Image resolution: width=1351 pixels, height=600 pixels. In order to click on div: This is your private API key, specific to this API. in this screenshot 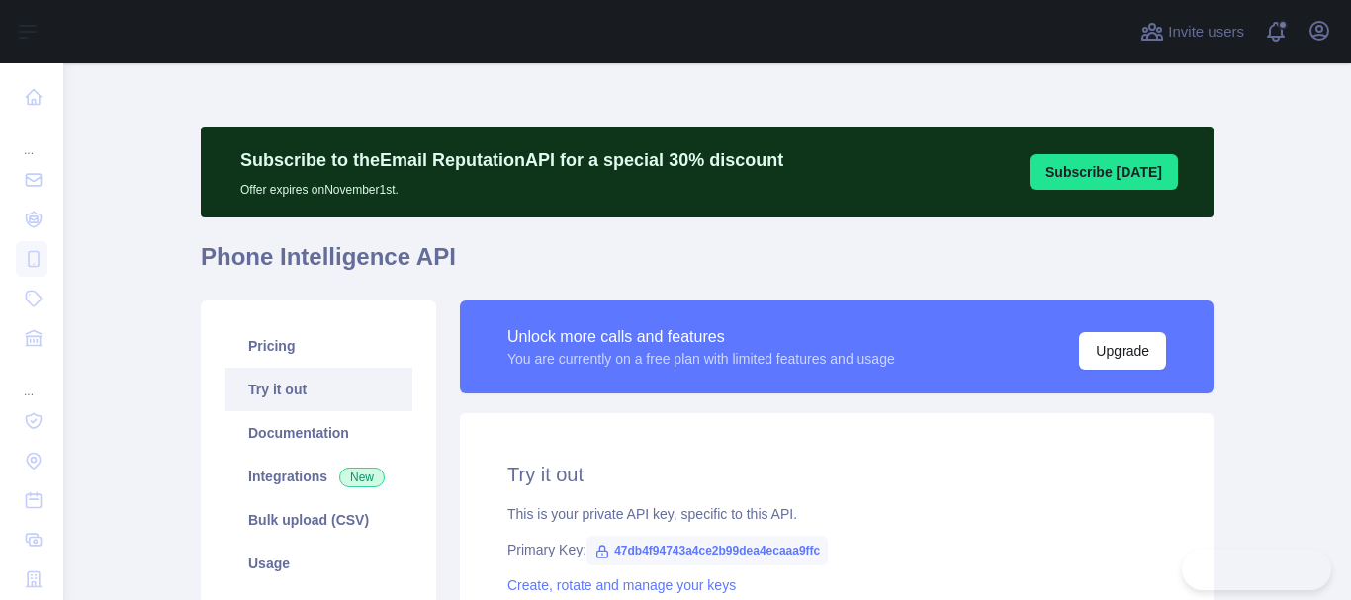, I will do `click(837, 514)`.